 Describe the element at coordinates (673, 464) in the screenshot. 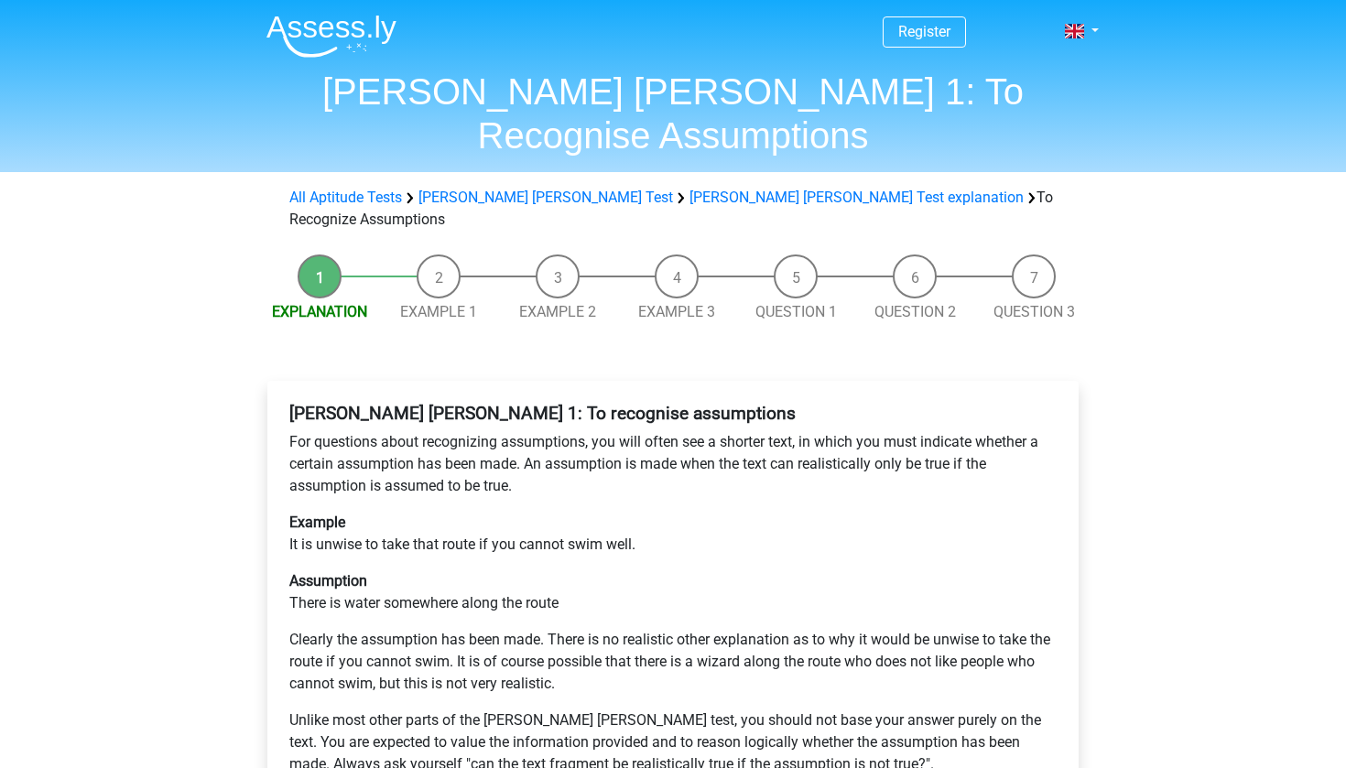

I see `p: For questions about recognizing assumptions, you will often see a shorter text, in which you must...` at that location.